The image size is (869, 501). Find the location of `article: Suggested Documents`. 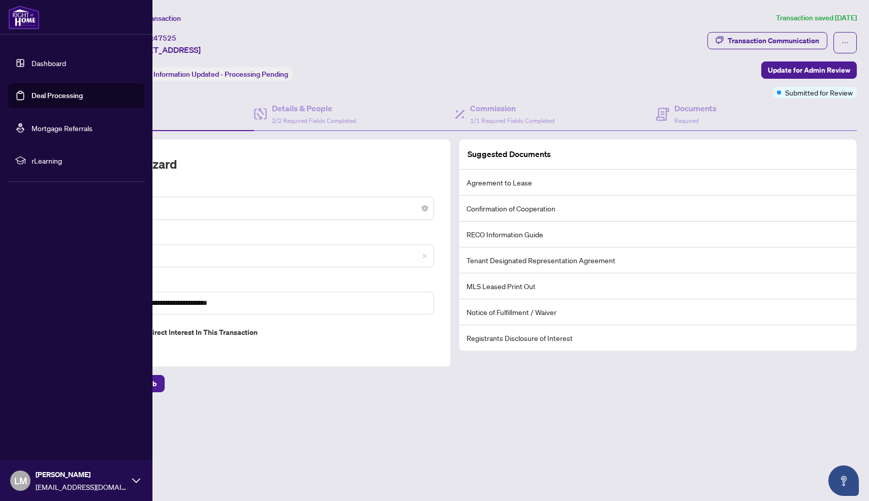

article: Suggested Documents is located at coordinates (509, 154).